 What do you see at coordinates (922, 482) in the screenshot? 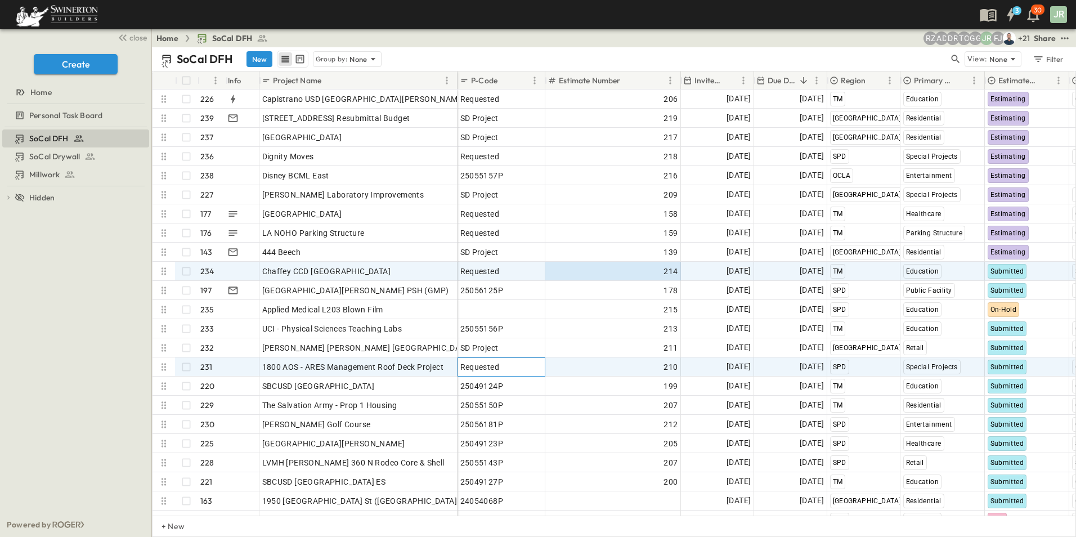
I see `span: Education` at bounding box center [922, 482].